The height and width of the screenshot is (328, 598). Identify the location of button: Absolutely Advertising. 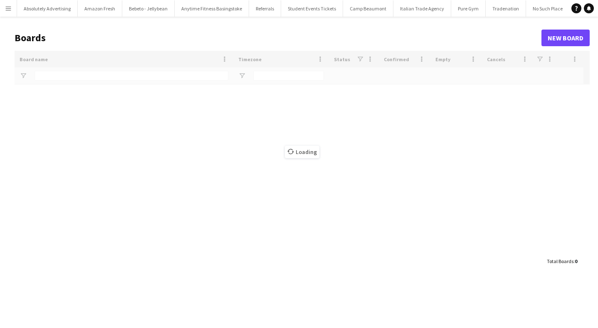
(47, 8).